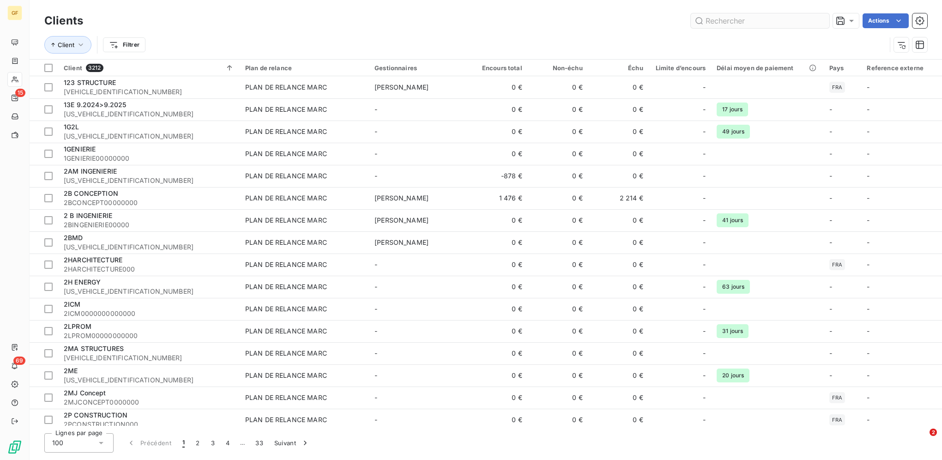 The height and width of the screenshot is (460, 942). Describe the element at coordinates (213, 443) in the screenshot. I see `button: 3` at that location.